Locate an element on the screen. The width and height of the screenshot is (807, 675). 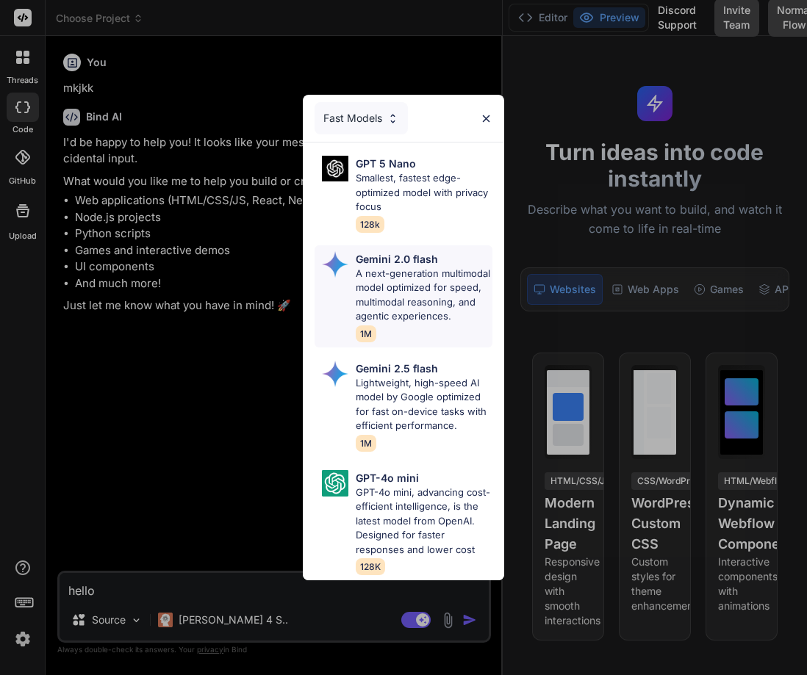
img: close is located at coordinates (486, 118).